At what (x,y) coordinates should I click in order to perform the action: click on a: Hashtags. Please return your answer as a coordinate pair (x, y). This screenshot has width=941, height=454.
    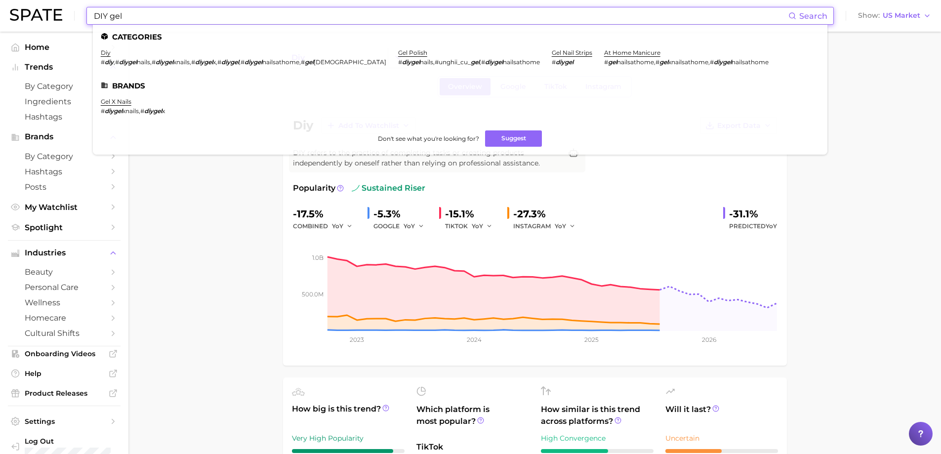
    Looking at the image, I should click on (64, 117).